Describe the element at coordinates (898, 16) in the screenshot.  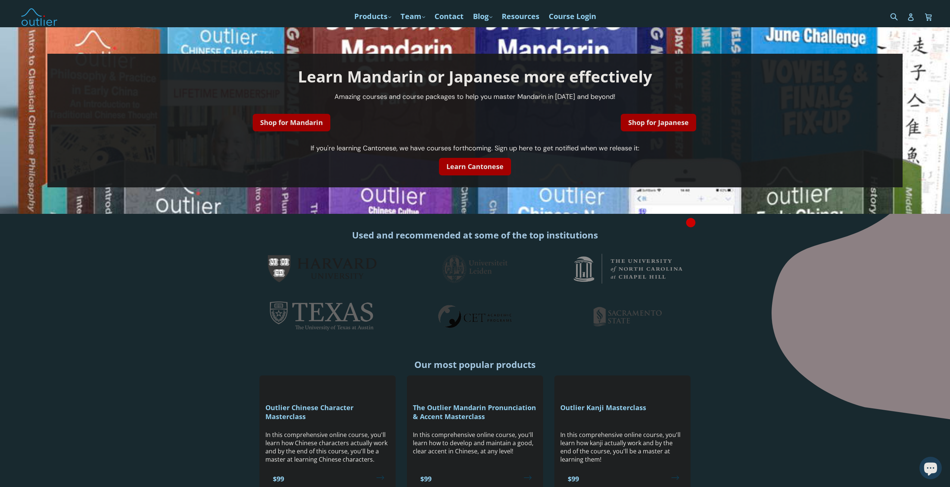
I see `input: Search` at that location.